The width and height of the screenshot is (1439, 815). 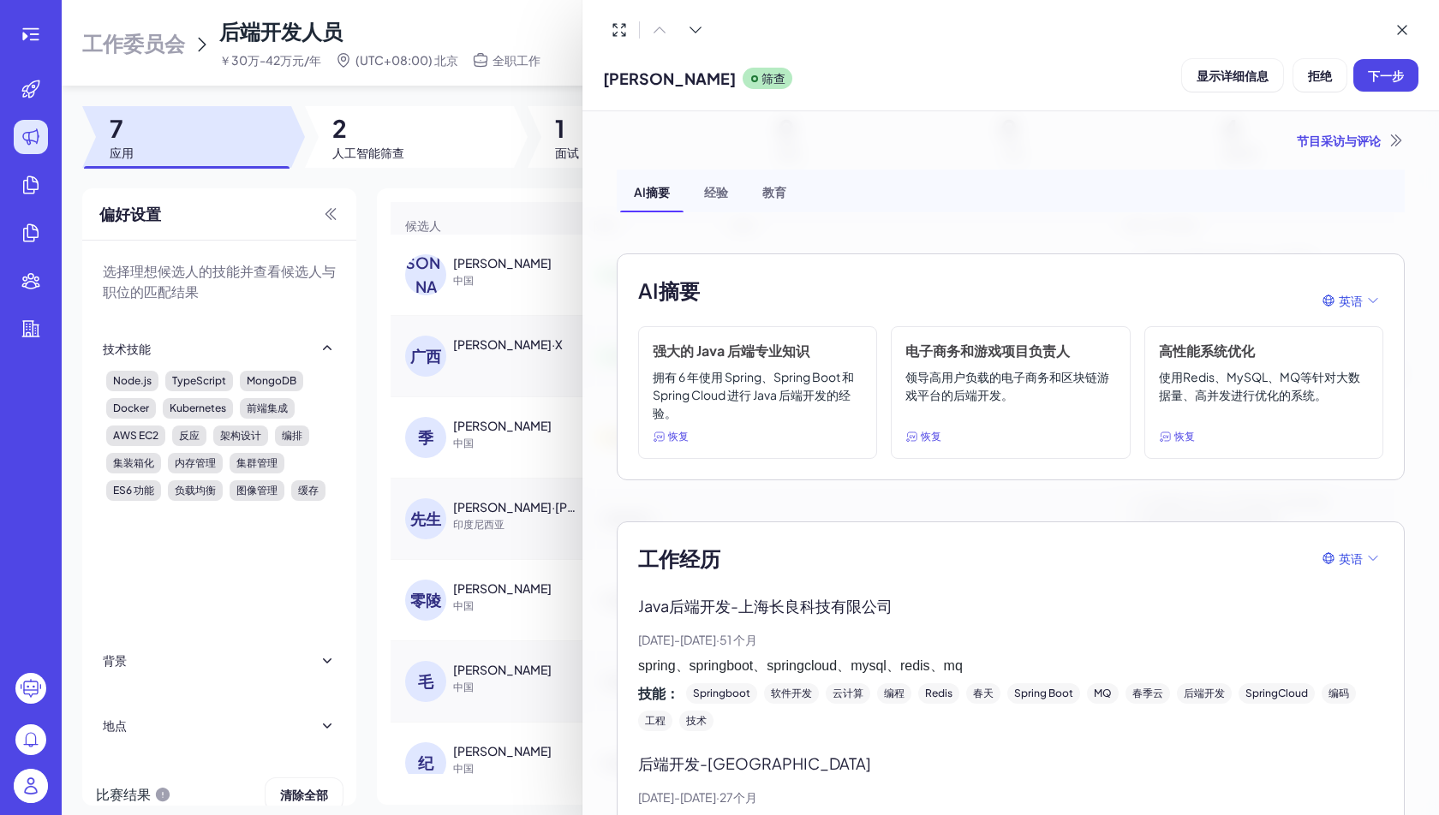 What do you see at coordinates (716, 192) in the screenshot?
I see `font: 经验` at bounding box center [716, 192].